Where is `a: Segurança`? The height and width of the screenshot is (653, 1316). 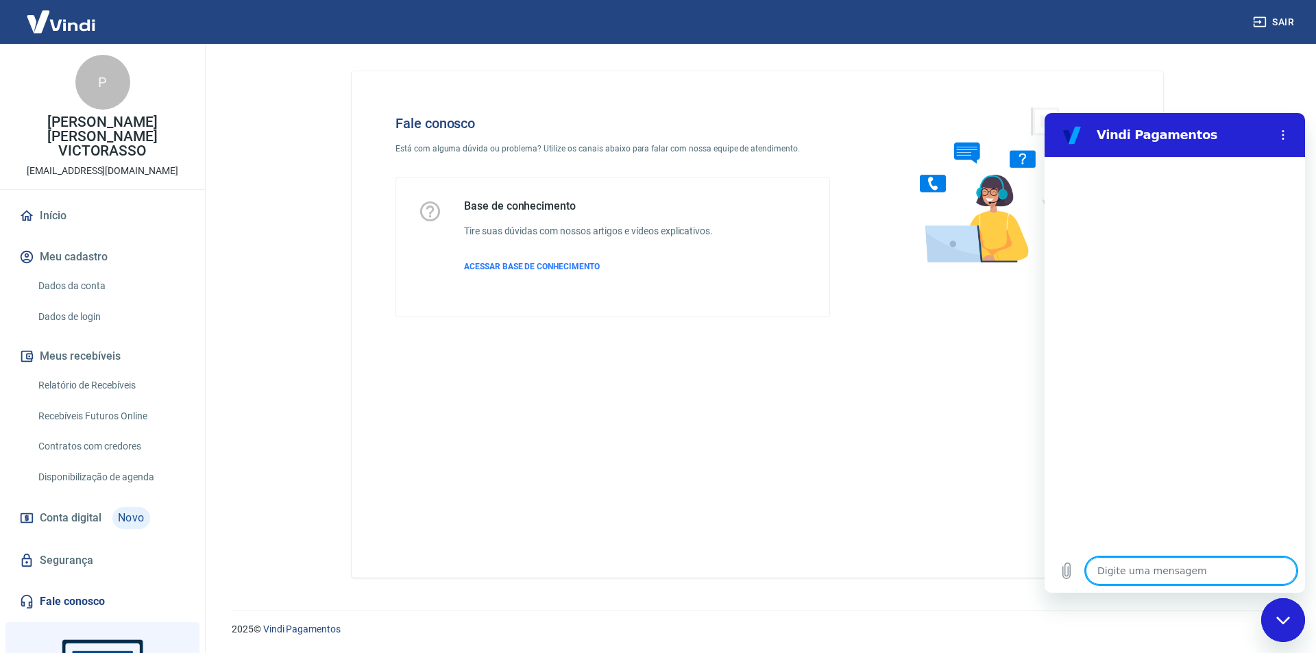
a: Segurança is located at coordinates (102, 561).